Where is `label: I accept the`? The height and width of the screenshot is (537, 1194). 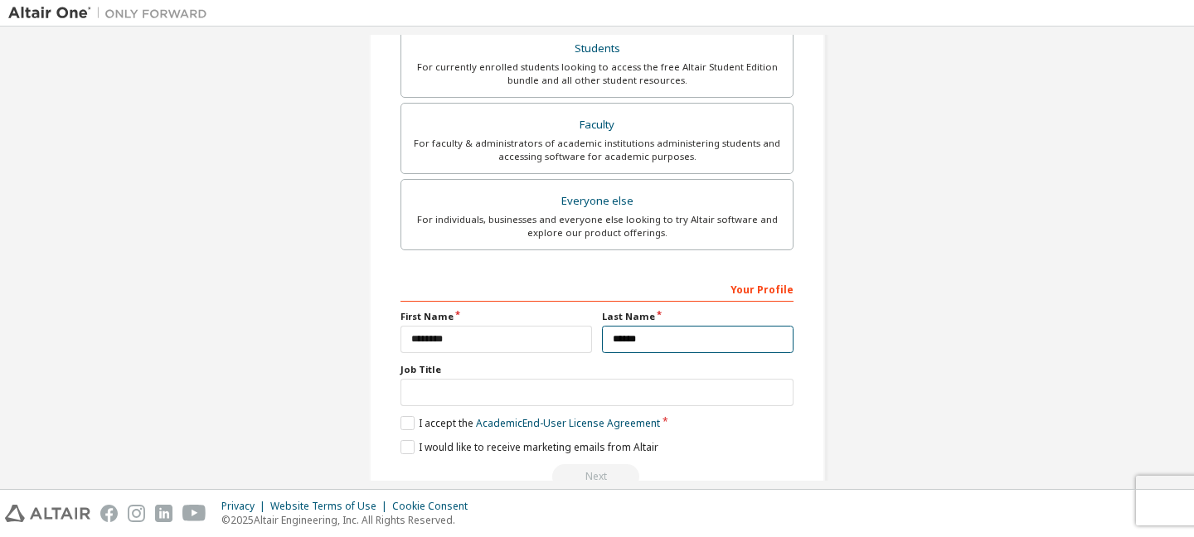 label: I accept the is located at coordinates (530, 423).